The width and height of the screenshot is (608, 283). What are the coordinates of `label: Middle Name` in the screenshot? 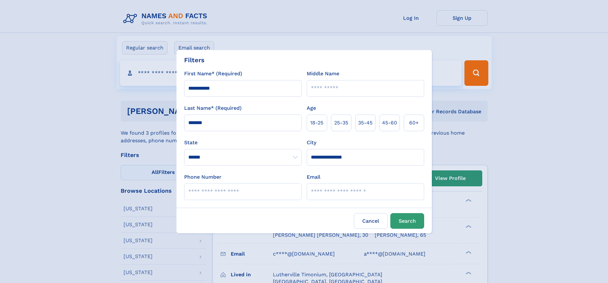 It's located at (323, 74).